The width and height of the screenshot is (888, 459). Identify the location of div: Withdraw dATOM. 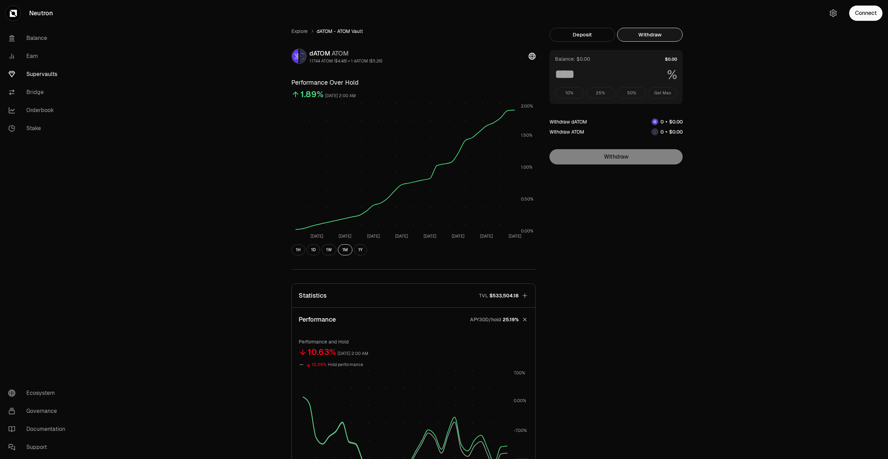
(568, 122).